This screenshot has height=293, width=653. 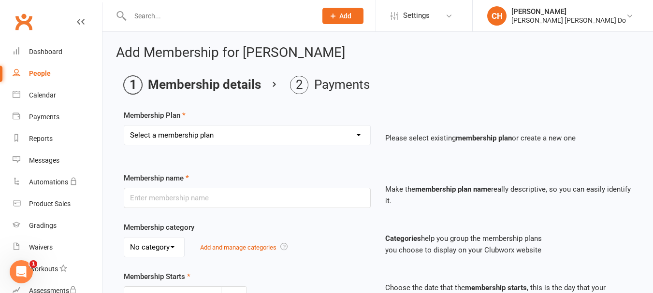 What do you see at coordinates (57, 182) in the screenshot?
I see `a: Automations` at bounding box center [57, 182].